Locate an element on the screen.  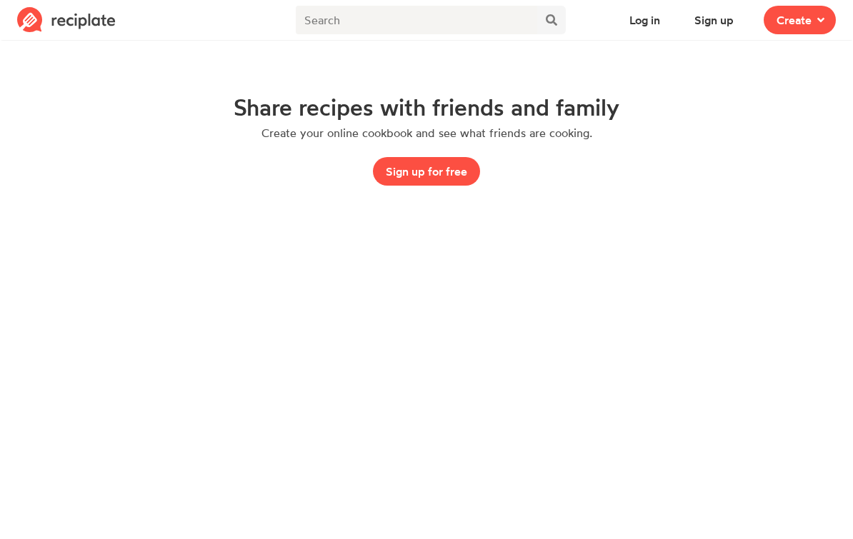
button: Sign up for free is located at coordinates (426, 171).